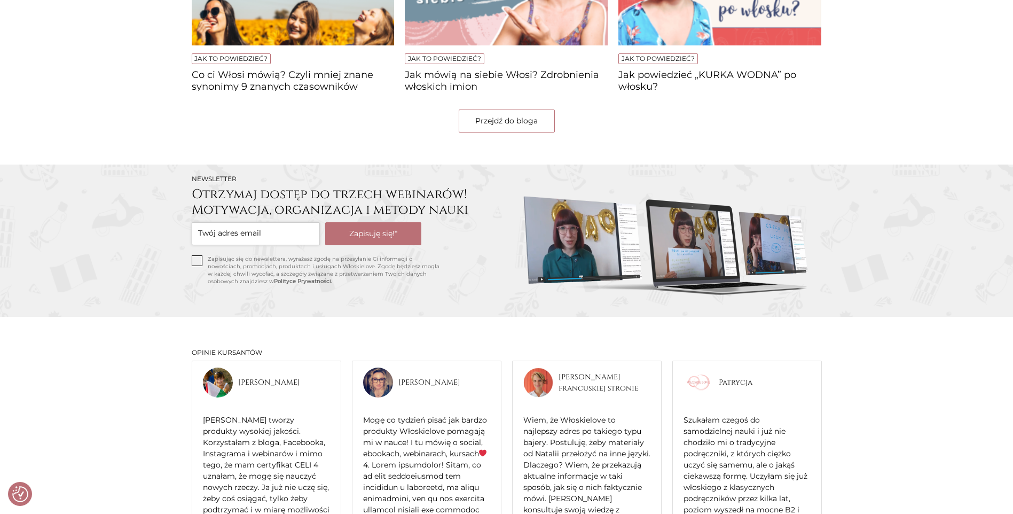  I want to click on img: Revisit consent button, so click(20, 494).